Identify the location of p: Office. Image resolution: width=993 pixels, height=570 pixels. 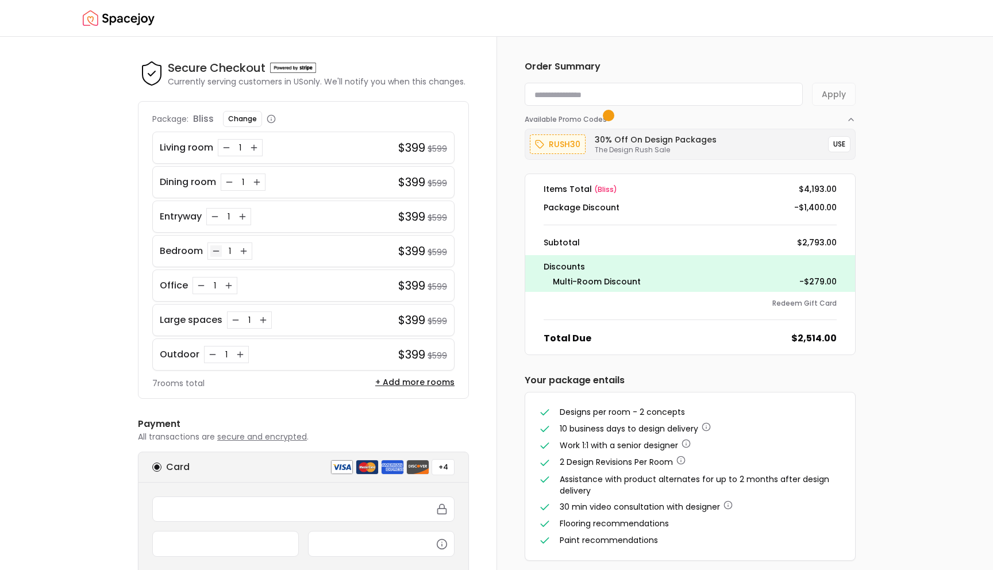
(174, 286).